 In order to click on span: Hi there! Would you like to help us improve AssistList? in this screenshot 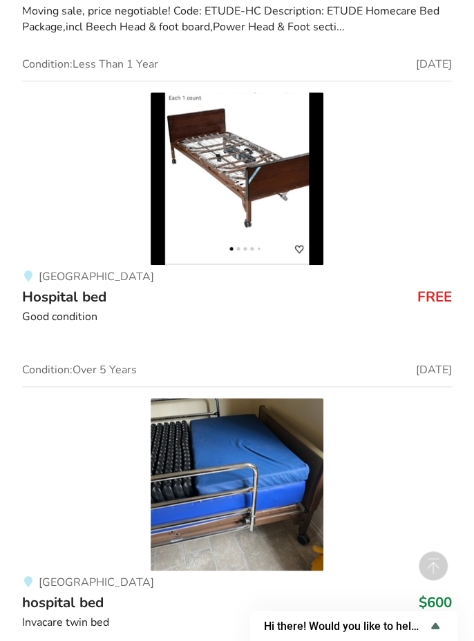, I will do `click(345, 626)`.